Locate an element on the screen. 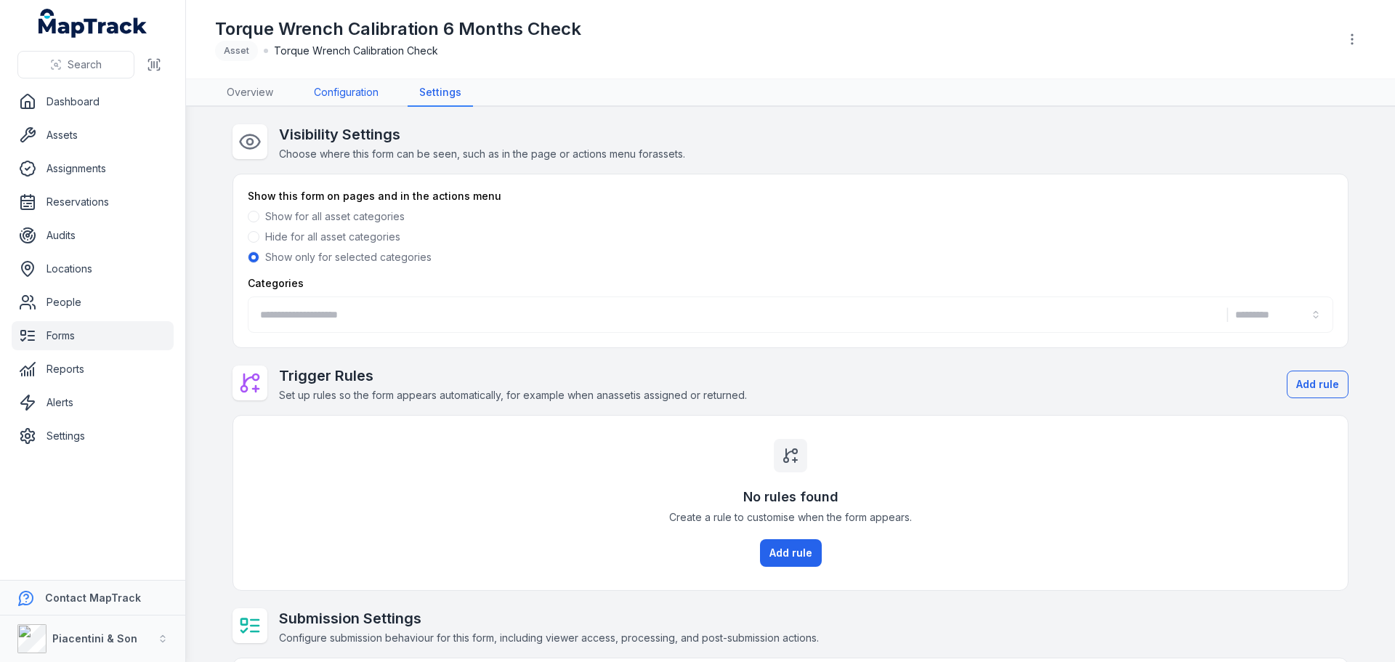 The height and width of the screenshot is (662, 1395). a: Reservations is located at coordinates (92, 202).